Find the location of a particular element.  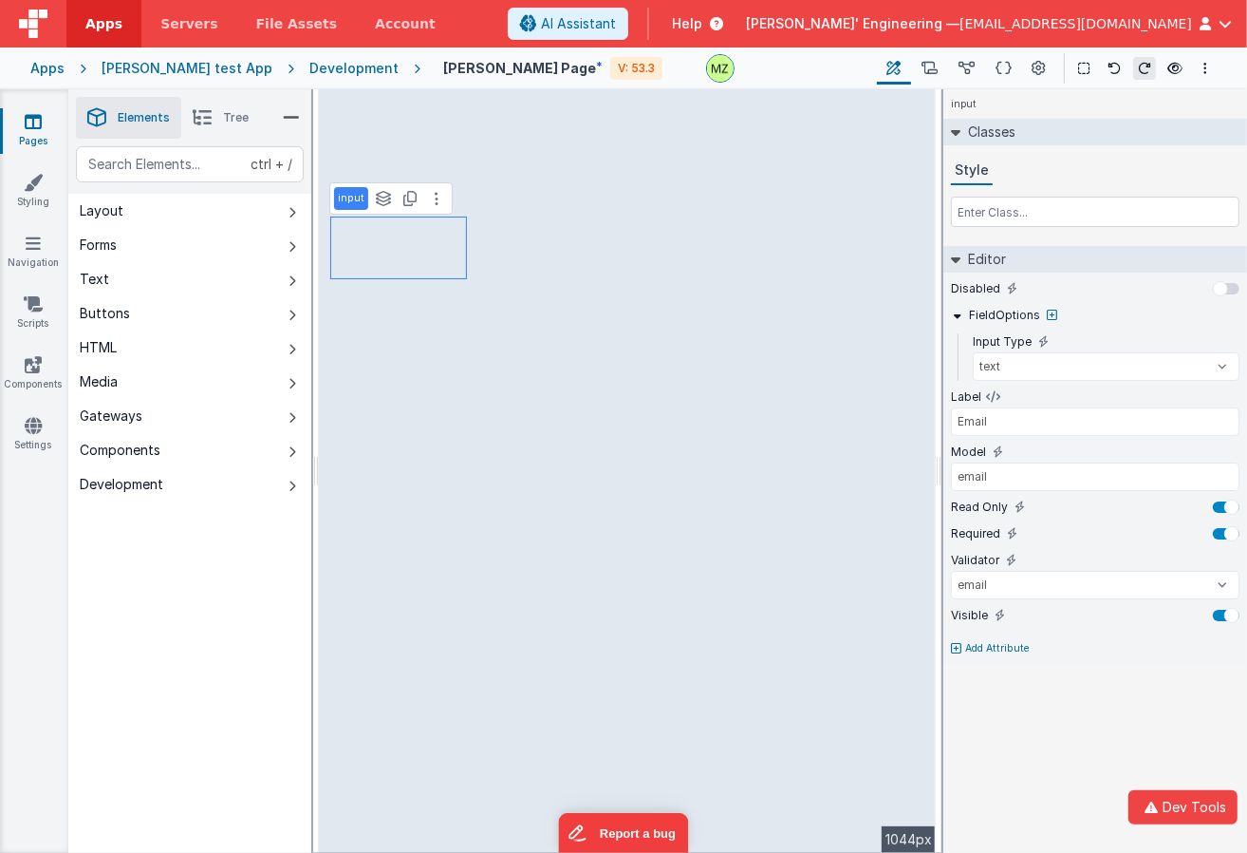

button: Options is located at coordinates (1206, 68).